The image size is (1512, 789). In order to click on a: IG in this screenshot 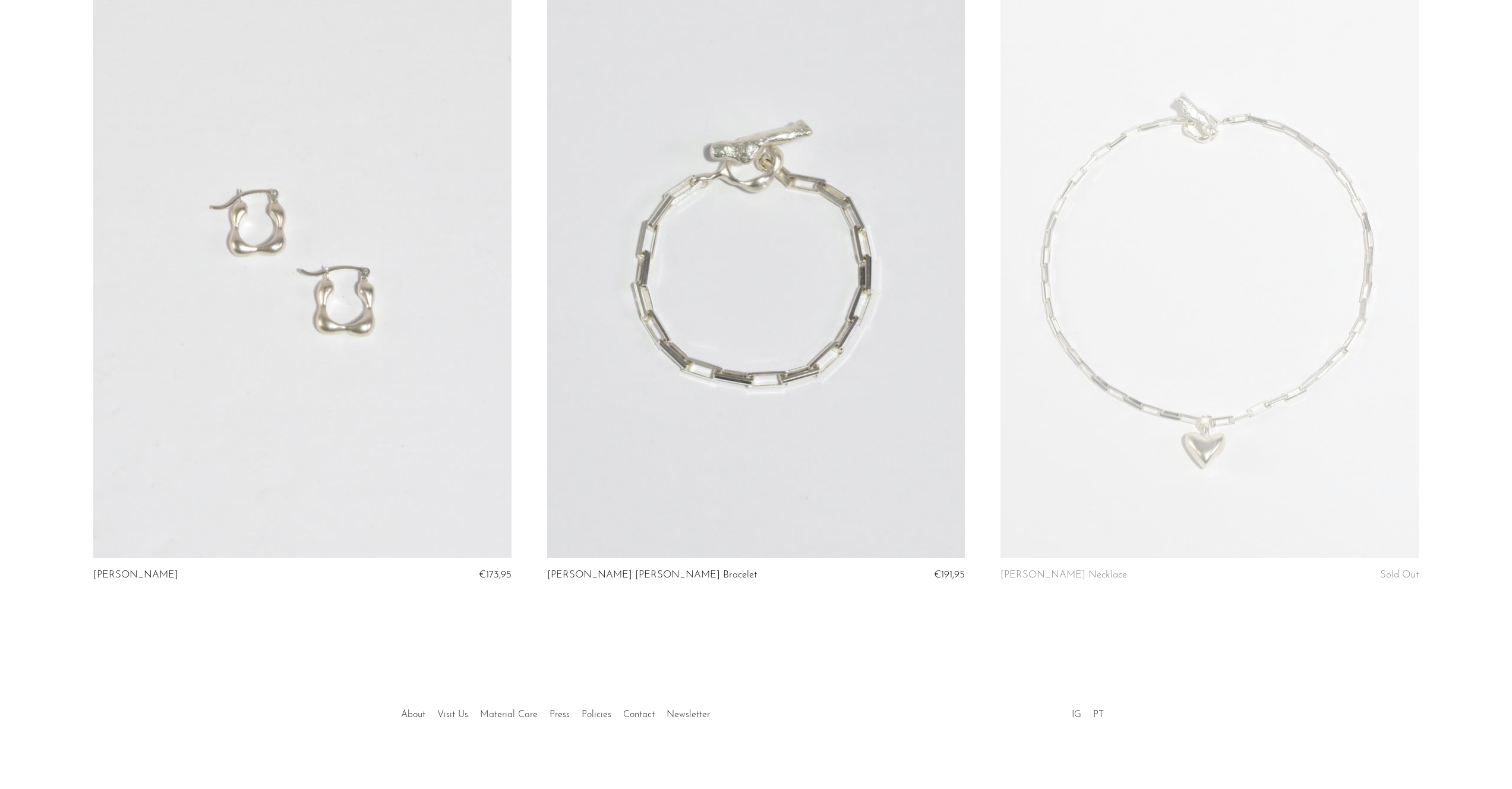, I will do `click(1076, 715)`.